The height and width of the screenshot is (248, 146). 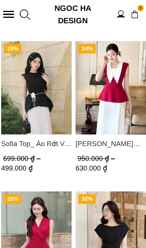 I want to click on h6: Ngoc Ha Design, so click(x=73, y=14).